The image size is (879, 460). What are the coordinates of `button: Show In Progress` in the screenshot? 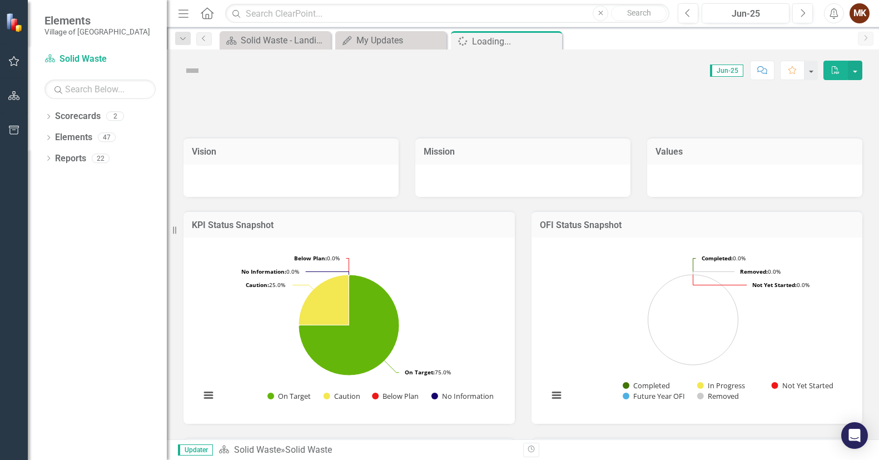 It's located at (721, 385).